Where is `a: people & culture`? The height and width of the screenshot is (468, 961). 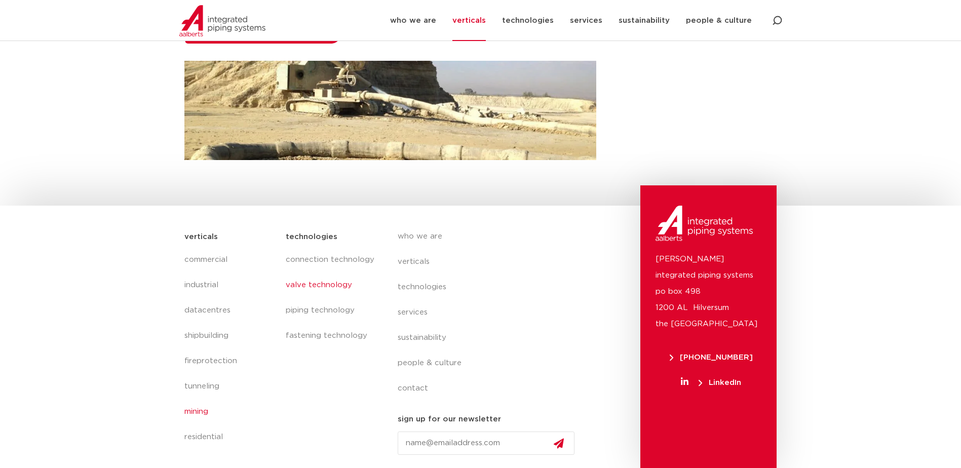 a: people & culture is located at coordinates (490, 363).